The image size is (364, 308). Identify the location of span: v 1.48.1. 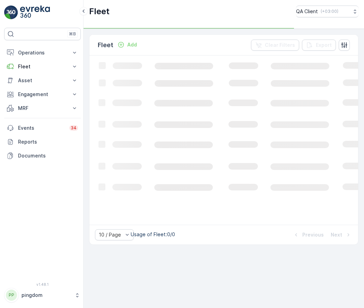
(42, 284).